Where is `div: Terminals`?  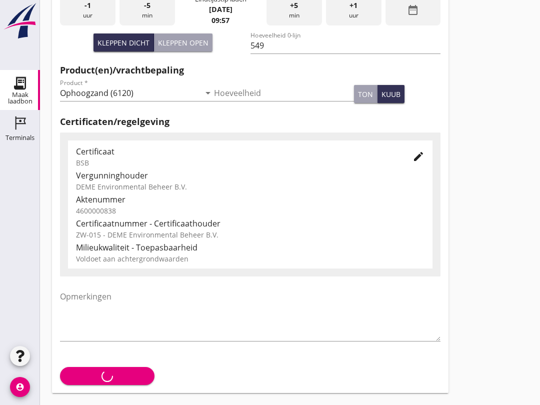 div: Terminals is located at coordinates (20, 138).